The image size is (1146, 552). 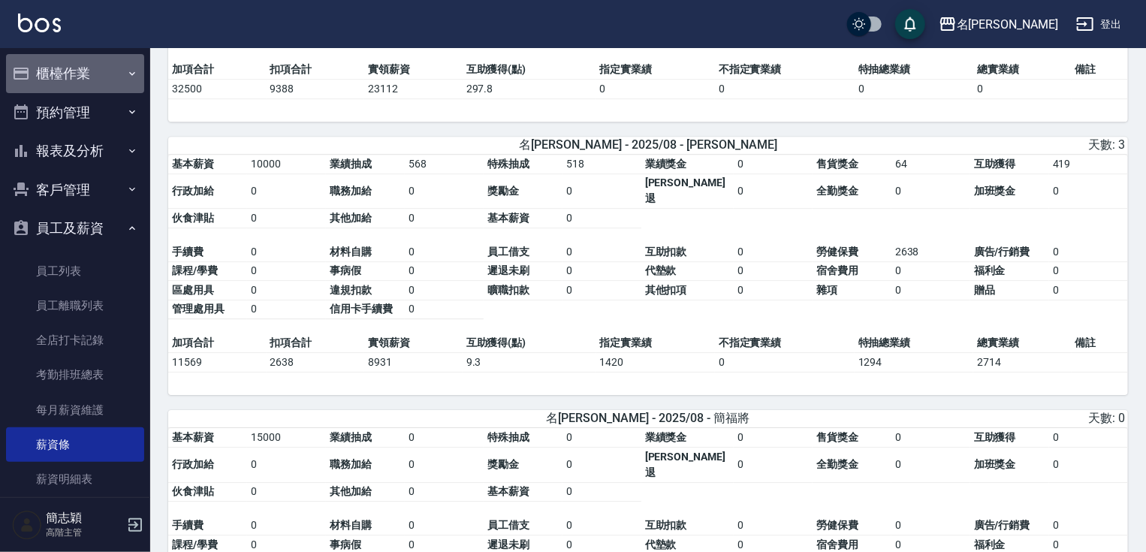 I want to click on span: 雜項, so click(x=827, y=290).